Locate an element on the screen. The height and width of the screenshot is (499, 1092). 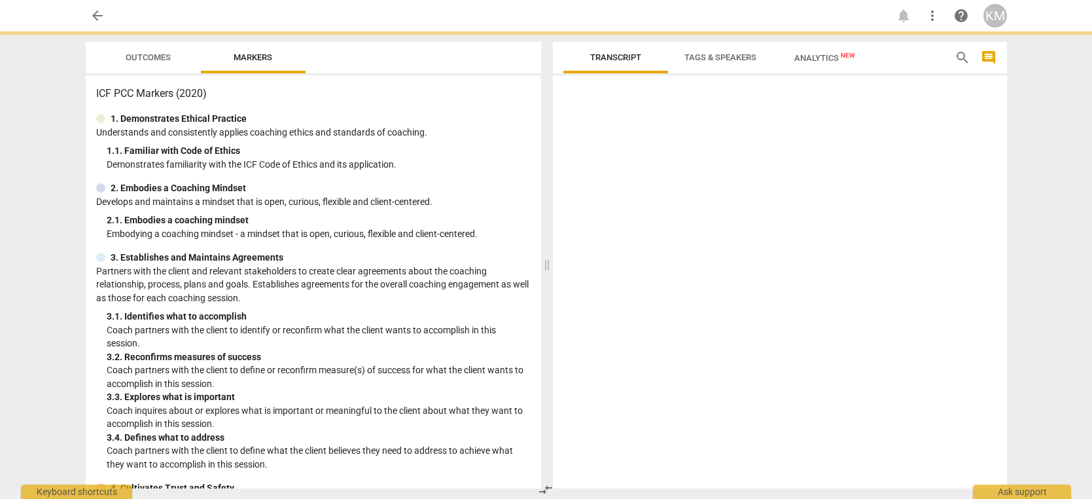
div: 1. 1. Familiar with Code of Ethics is located at coordinates (319, 151).